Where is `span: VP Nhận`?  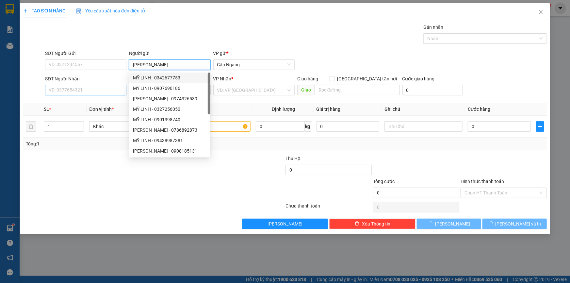 span: VP Nhận is located at coordinates (222, 79).